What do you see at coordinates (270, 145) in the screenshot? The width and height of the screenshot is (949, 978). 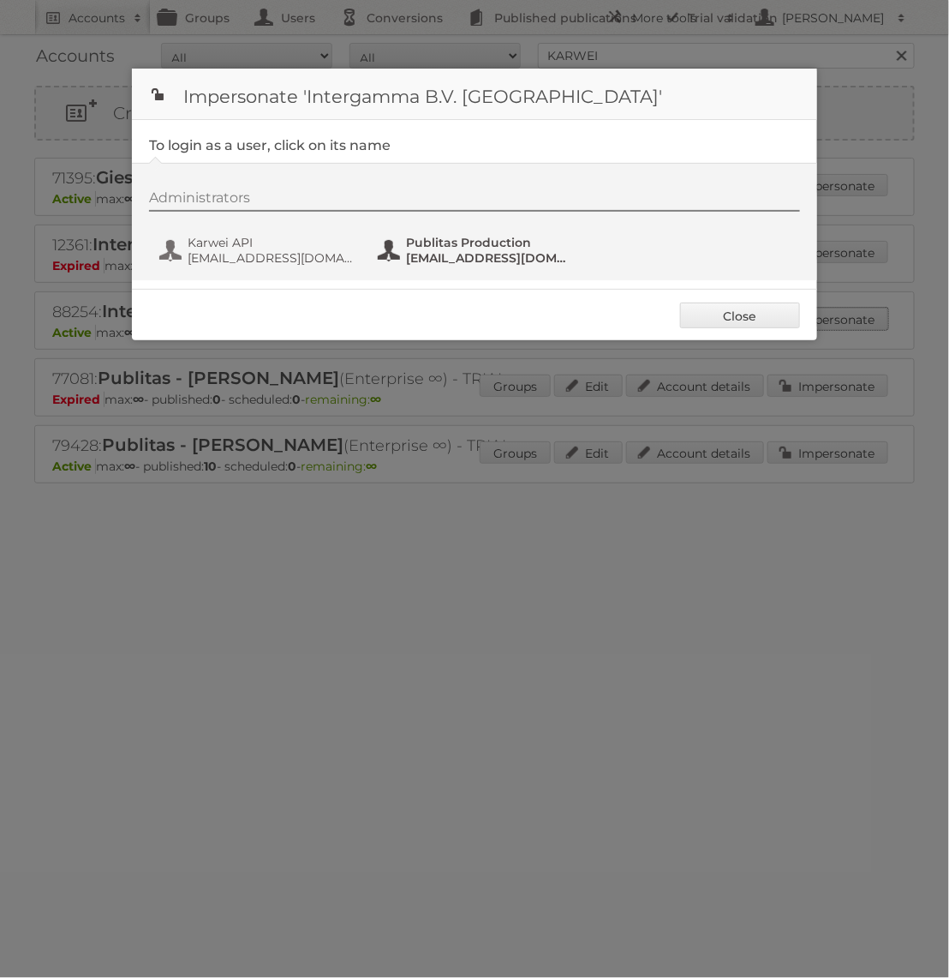 I see `legend: To login as a user, click on its name` at bounding box center [270, 145].